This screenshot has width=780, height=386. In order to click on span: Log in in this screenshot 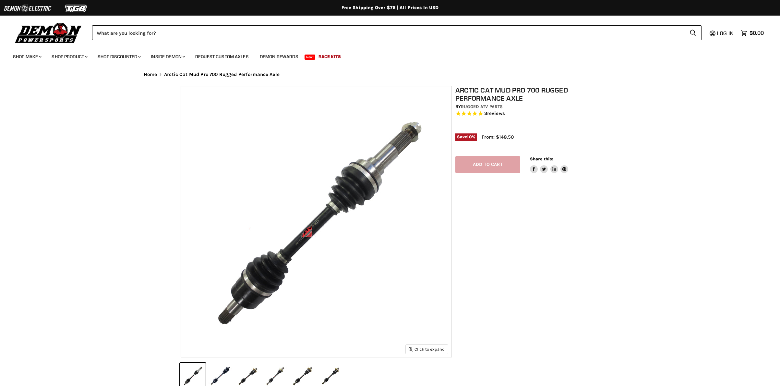, I will do `click(726, 33)`.